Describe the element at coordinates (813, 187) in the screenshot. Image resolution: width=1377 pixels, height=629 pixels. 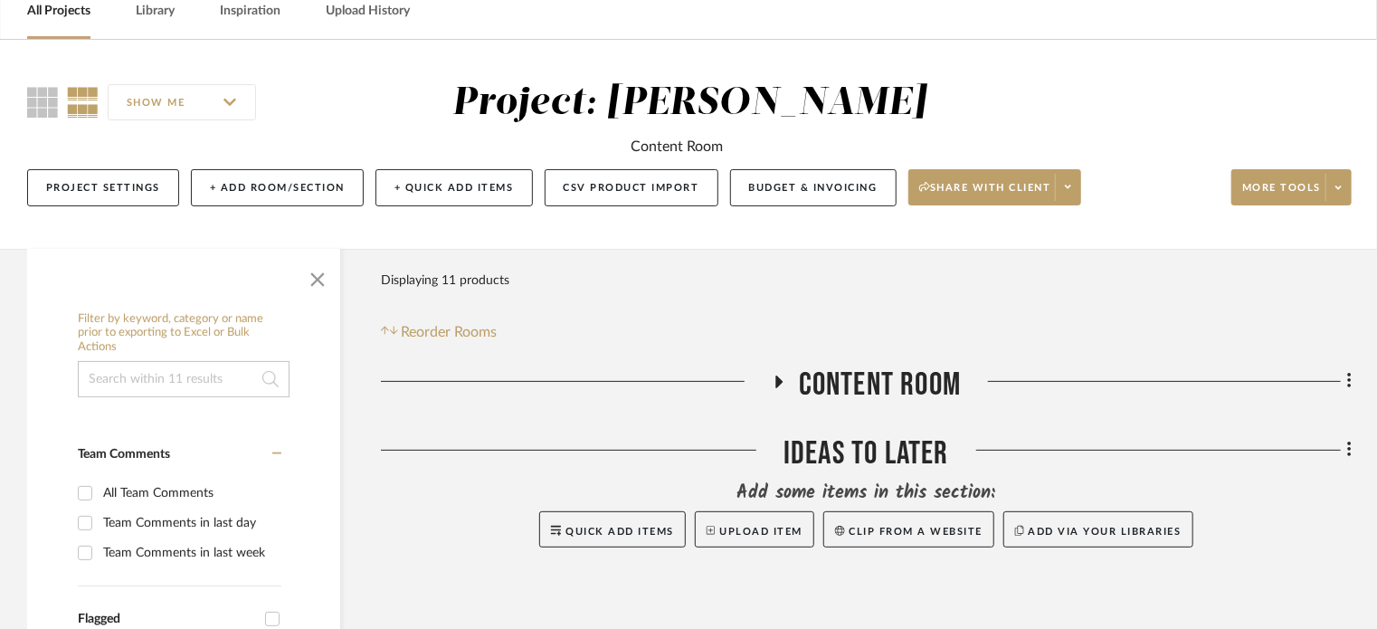
I see `button: Budget & Invoicing` at that location.